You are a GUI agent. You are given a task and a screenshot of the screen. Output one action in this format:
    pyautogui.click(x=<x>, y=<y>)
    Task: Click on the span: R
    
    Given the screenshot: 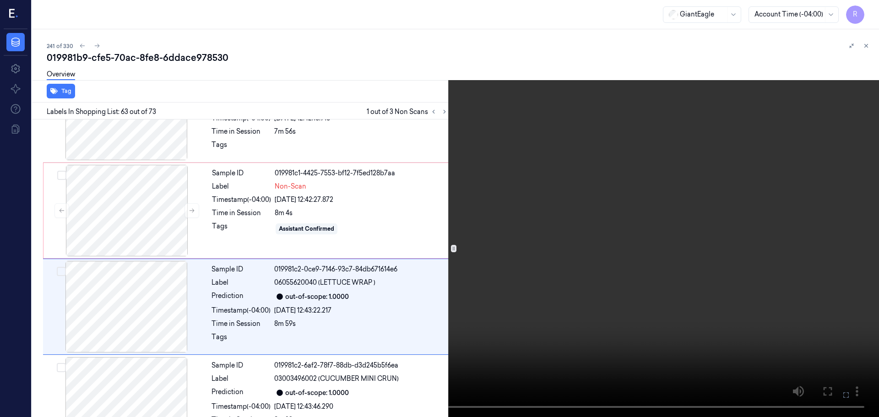 What is the action you would take?
    pyautogui.click(x=856, y=15)
    